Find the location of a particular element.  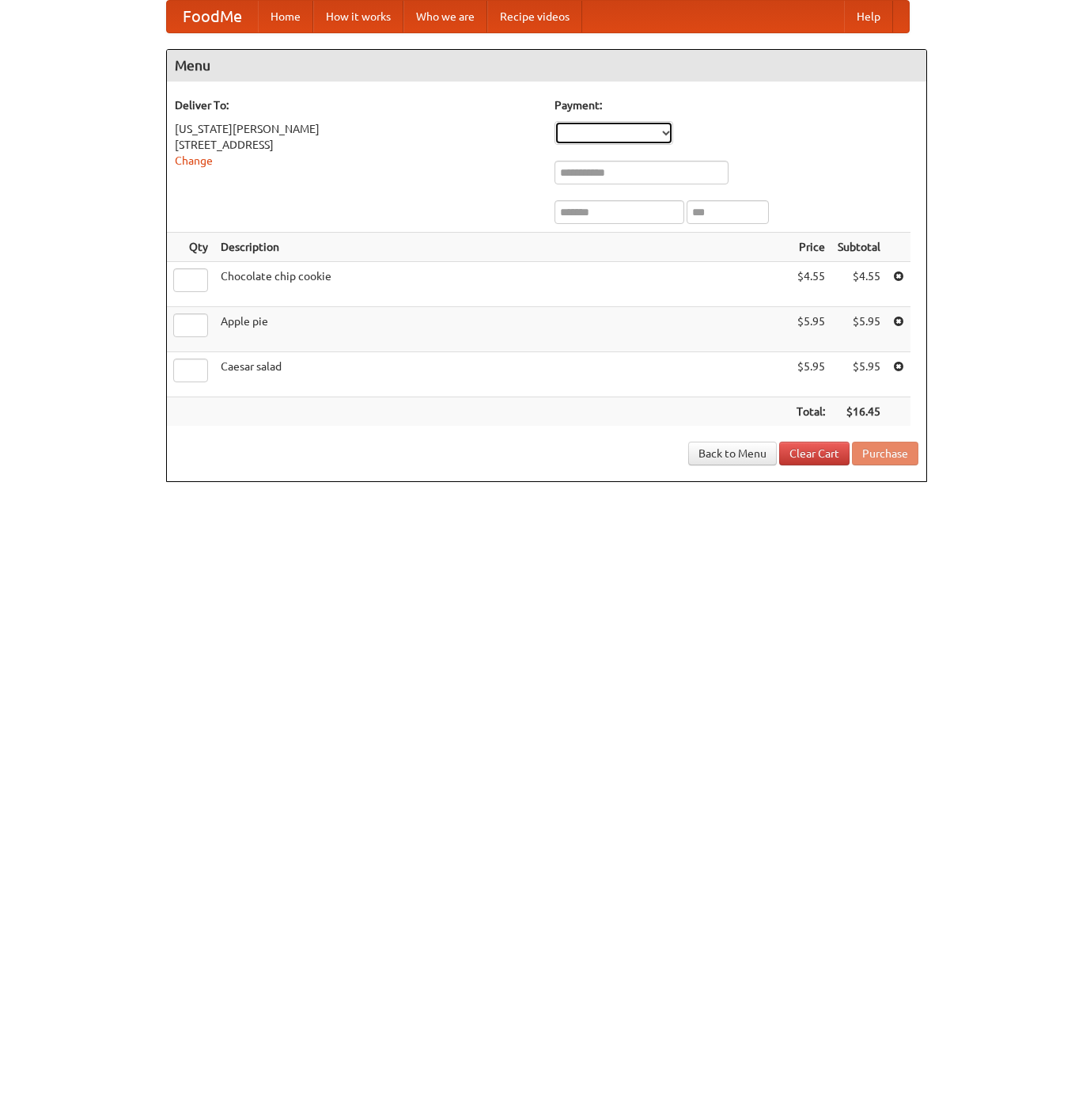

a: How it works is located at coordinates (359, 17).